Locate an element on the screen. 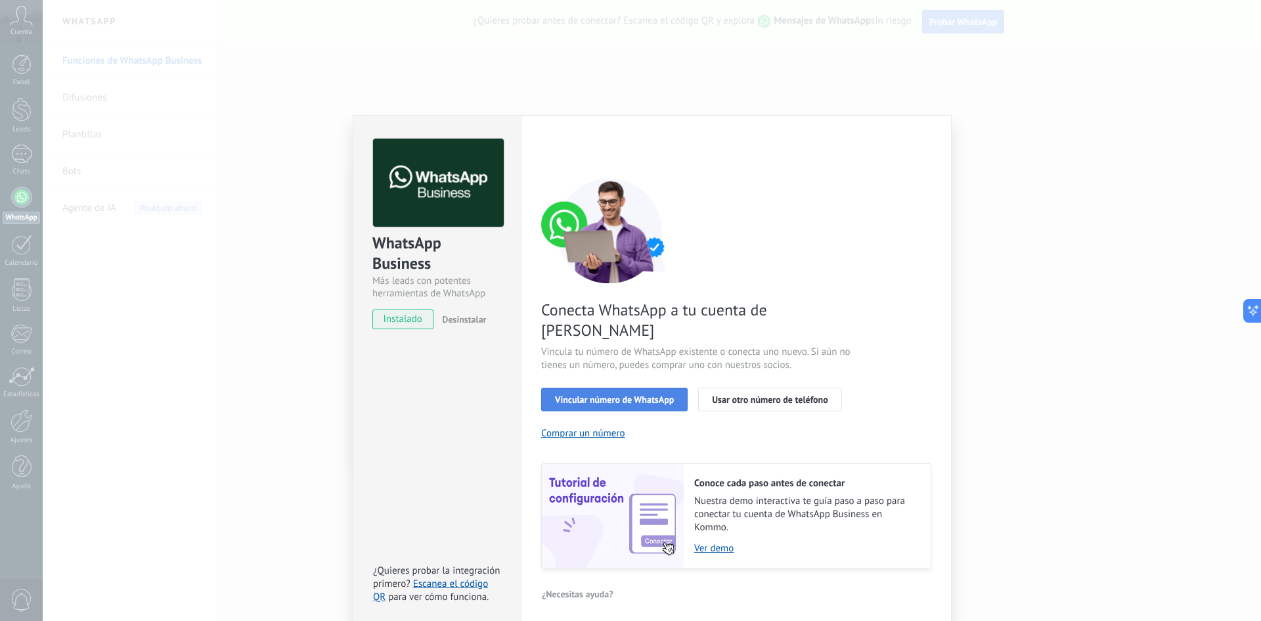 The width and height of the screenshot is (1261, 621). img: logo_main.png is located at coordinates (438, 183).